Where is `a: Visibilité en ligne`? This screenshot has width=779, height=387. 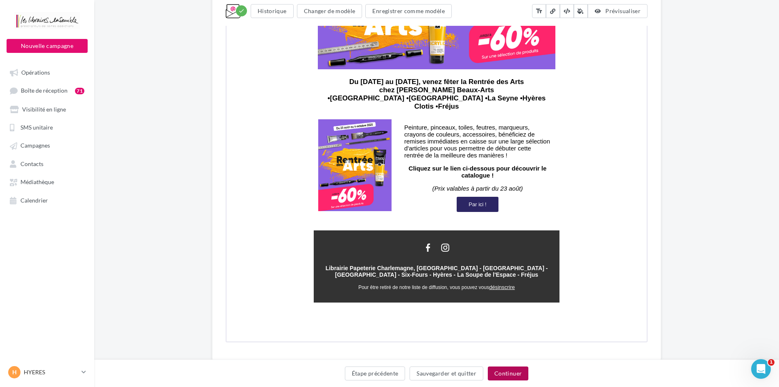
a: Visibilité en ligne is located at coordinates (47, 109).